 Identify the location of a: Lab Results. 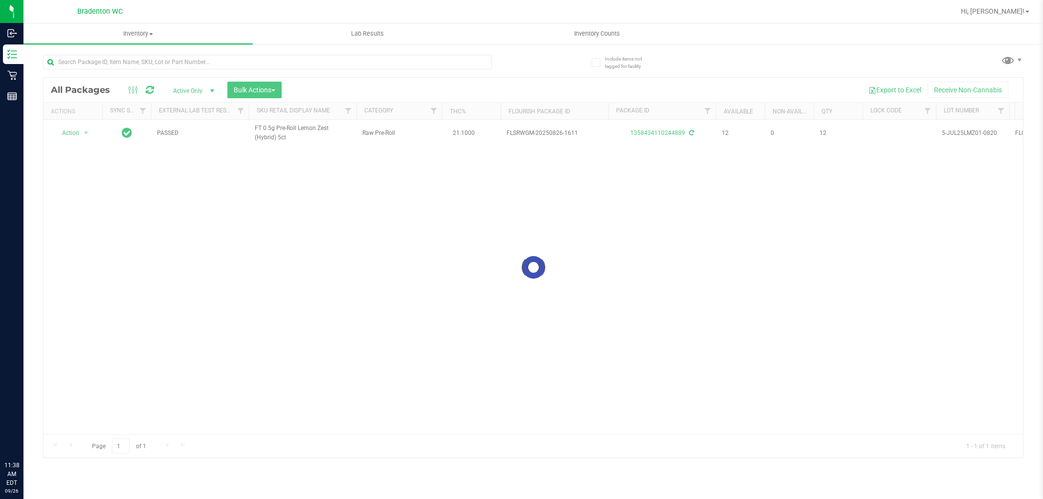
(367, 34).